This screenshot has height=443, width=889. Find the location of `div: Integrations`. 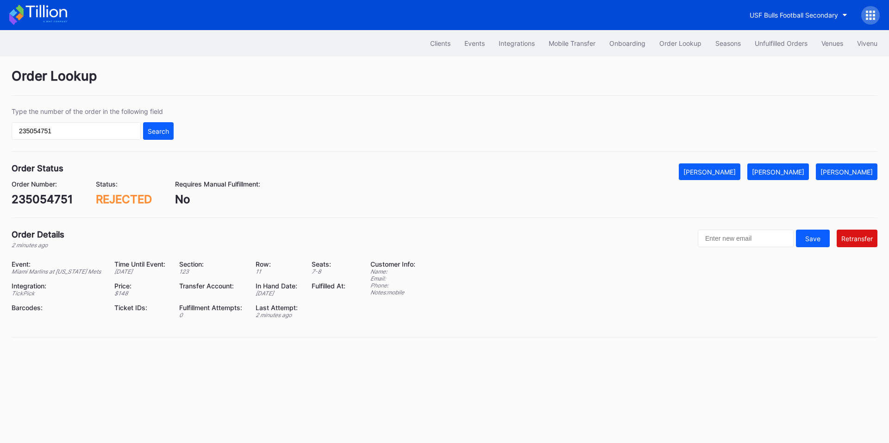

div: Integrations is located at coordinates (517, 43).